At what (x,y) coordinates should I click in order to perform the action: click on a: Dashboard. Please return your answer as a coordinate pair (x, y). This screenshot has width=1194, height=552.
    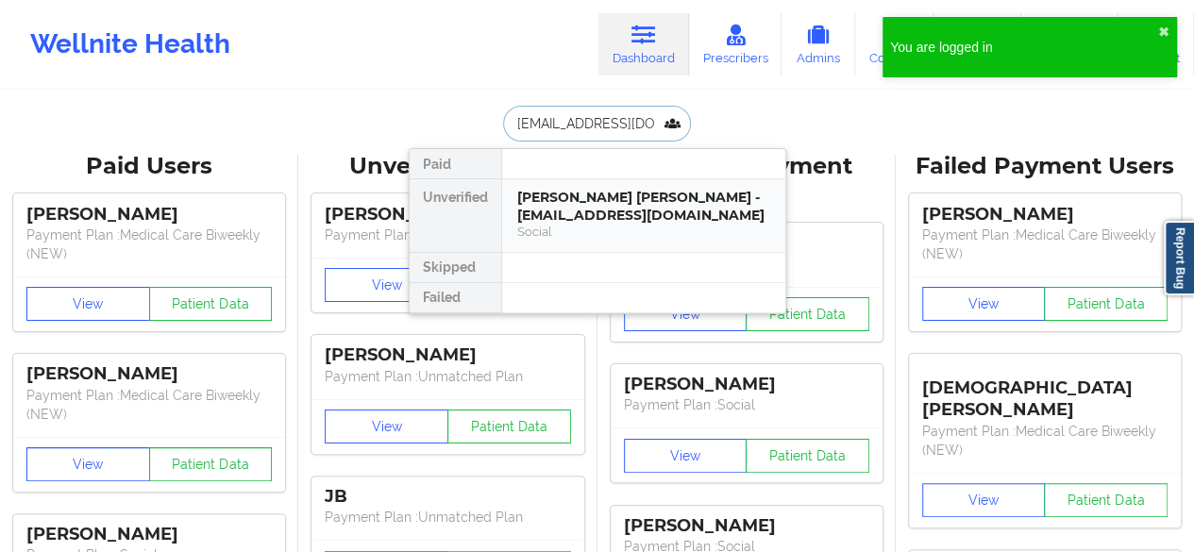
    Looking at the image, I should click on (644, 44).